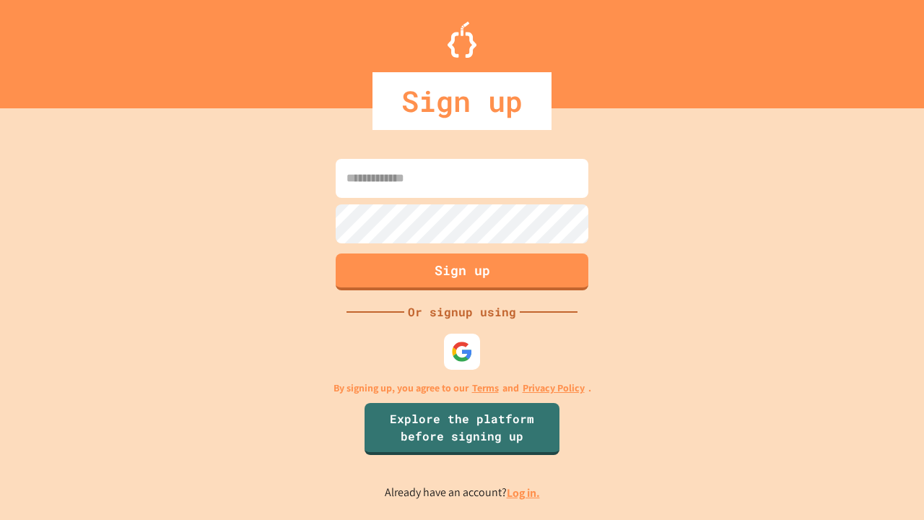 The image size is (924, 520). Describe the element at coordinates (462, 429) in the screenshot. I see `a: Explore the platform before signing up` at that location.